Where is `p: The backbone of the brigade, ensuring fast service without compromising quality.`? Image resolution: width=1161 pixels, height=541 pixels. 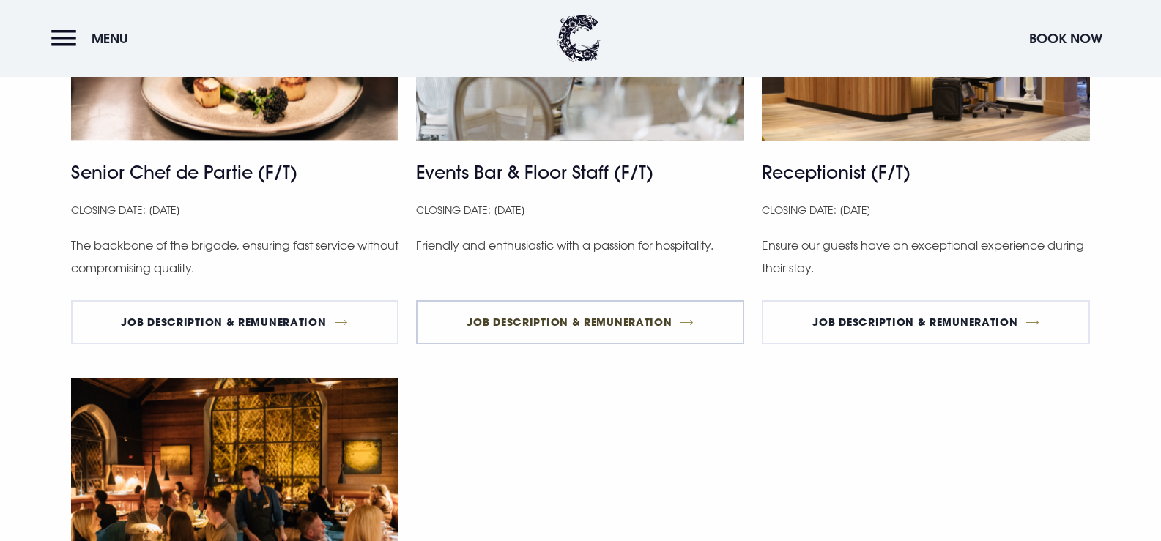
p: The backbone of the brigade, ensuring fast service without compromising quality. is located at coordinates (235, 256).